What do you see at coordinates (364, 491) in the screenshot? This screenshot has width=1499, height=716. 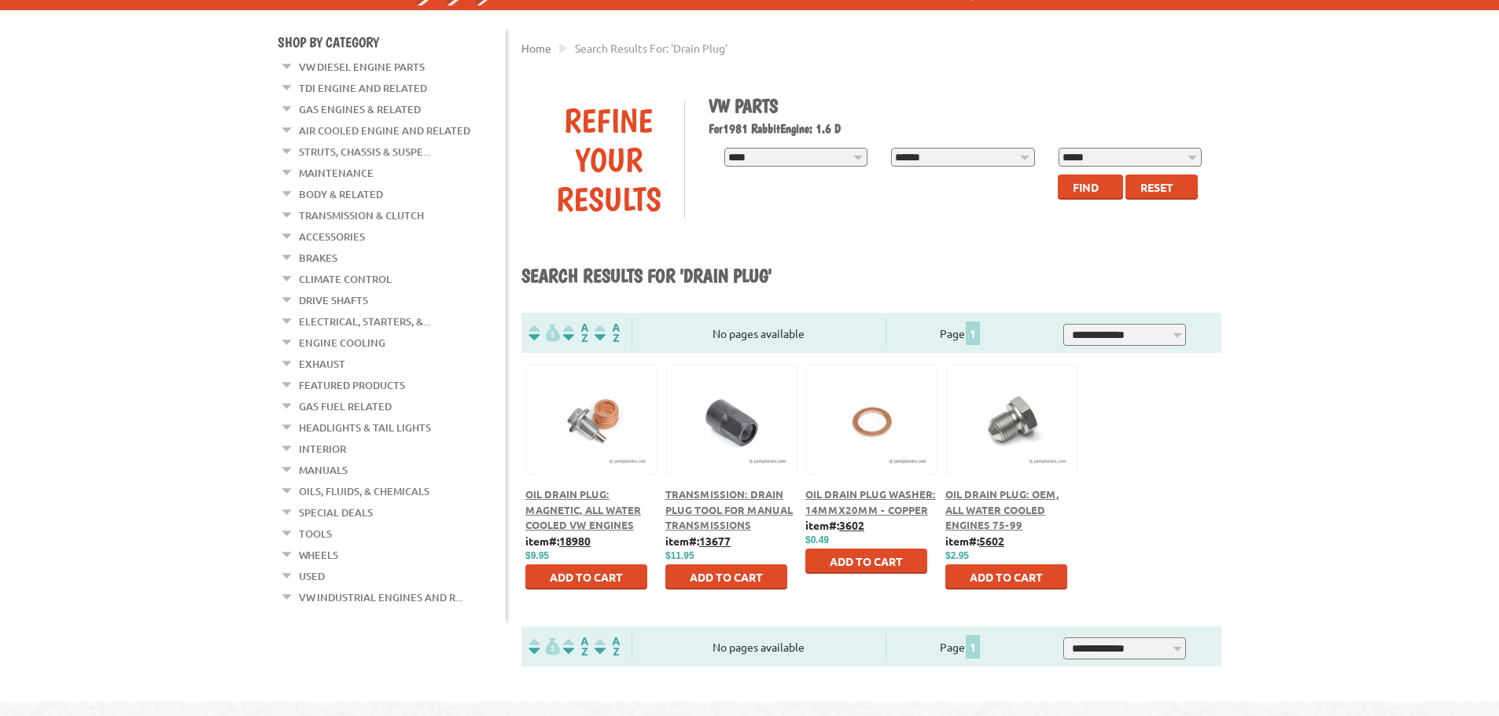 I see `a: Oils, Fluids, & Chemicals` at bounding box center [364, 491].